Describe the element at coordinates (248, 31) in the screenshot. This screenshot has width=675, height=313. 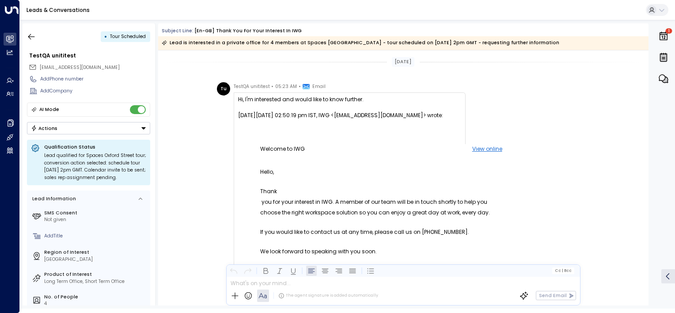
I see `div: [en-GB] Thank you for your interest in IWG` at that location.